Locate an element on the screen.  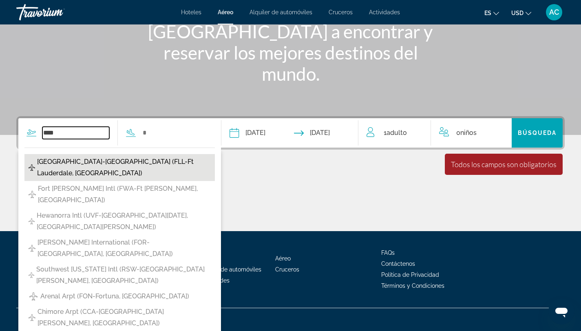
a: Hoteles is located at coordinates (191, 12).